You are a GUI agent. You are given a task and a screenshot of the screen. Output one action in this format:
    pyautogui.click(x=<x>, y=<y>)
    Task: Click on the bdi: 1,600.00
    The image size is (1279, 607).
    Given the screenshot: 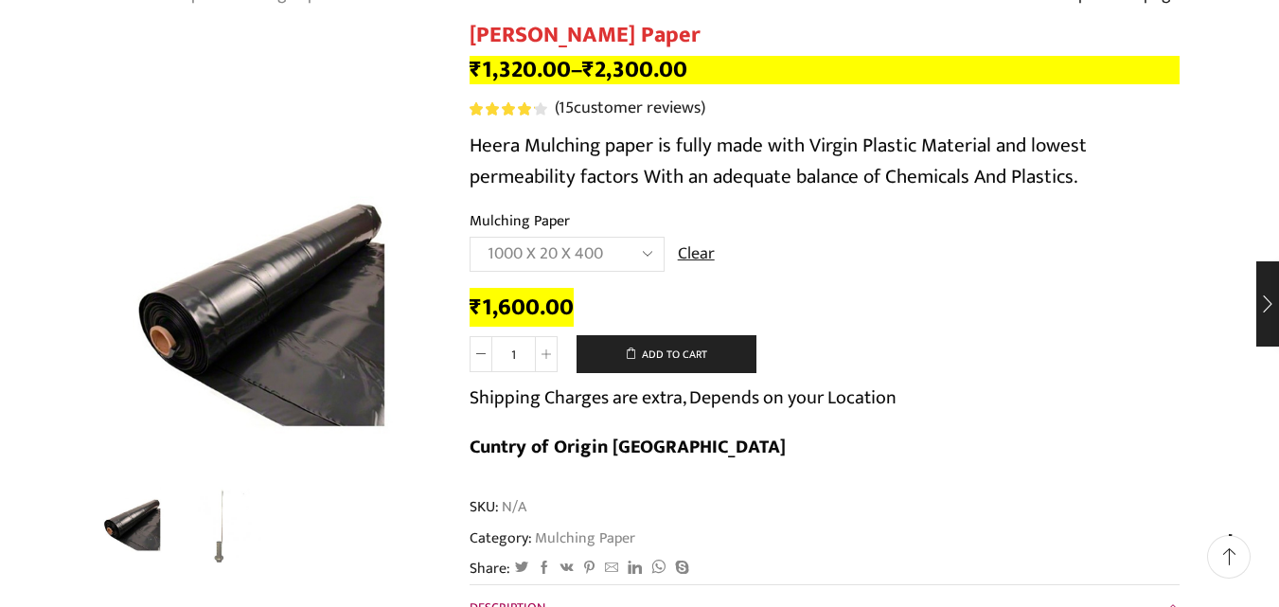 What is the action you would take?
    pyautogui.click(x=522, y=307)
    